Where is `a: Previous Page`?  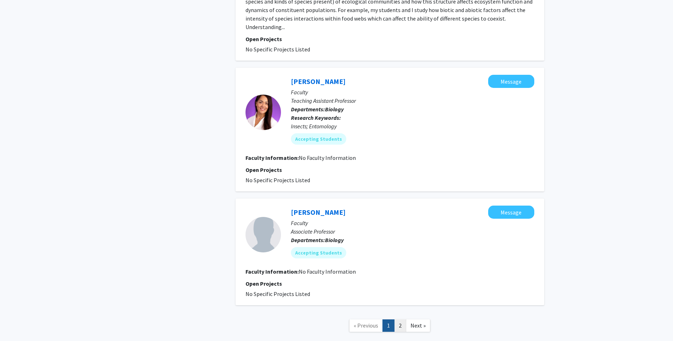 a: Previous Page is located at coordinates (366, 326).